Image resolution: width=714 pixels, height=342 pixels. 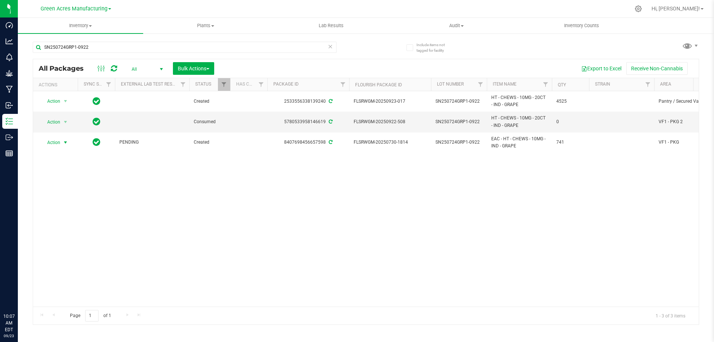 What do you see at coordinates (682, 142) in the screenshot?
I see `span: VF1 - PKG` at bounding box center [682, 142].